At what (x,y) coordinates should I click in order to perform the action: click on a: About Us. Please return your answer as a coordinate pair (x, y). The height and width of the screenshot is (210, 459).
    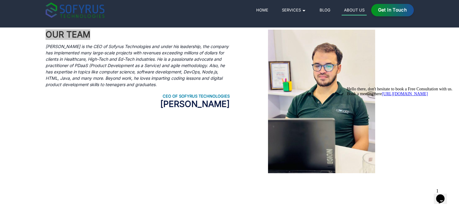
    Looking at the image, I should click on (354, 11).